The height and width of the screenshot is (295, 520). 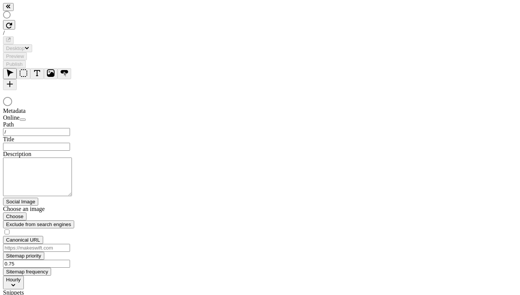 What do you see at coordinates (27, 271) in the screenshot?
I see `span: Sitemap frequency` at bounding box center [27, 271].